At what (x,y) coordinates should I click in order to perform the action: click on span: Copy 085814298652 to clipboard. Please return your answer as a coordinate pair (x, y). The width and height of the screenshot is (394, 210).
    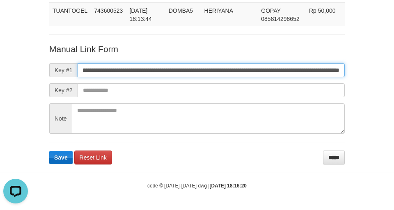
    Looking at the image, I should click on (280, 19).